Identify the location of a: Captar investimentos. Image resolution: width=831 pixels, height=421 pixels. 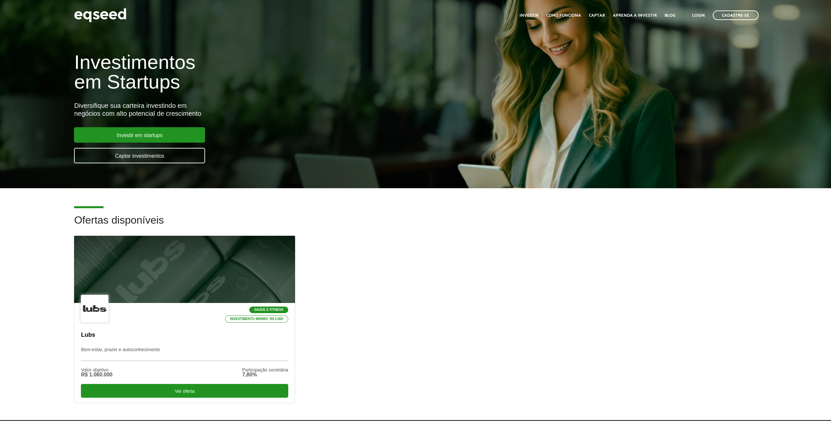
(140, 155).